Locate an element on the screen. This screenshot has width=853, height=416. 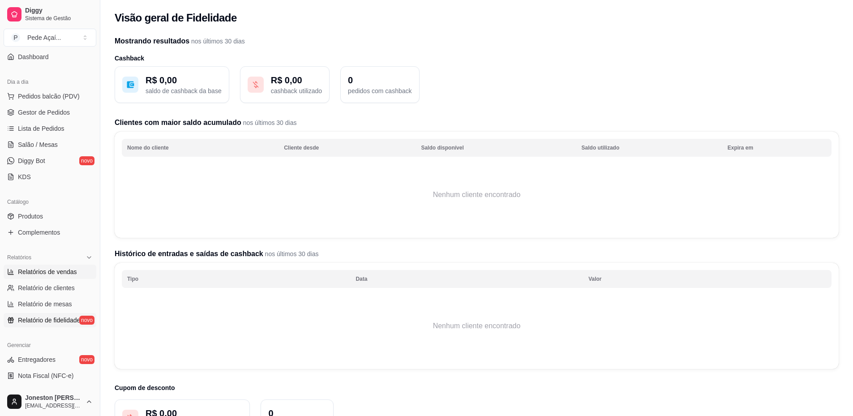
span: Salão / Mesas is located at coordinates (38, 145).